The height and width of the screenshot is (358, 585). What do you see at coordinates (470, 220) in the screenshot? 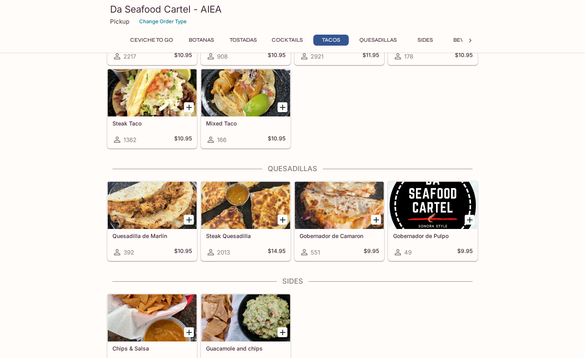
I see `button: Add Gobernador de Pulpo` at bounding box center [470, 220].